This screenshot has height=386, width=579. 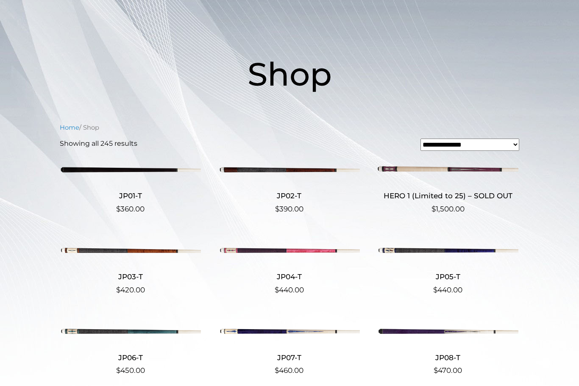 What do you see at coordinates (289, 331) in the screenshot?
I see `img: JP07-T` at bounding box center [289, 331].